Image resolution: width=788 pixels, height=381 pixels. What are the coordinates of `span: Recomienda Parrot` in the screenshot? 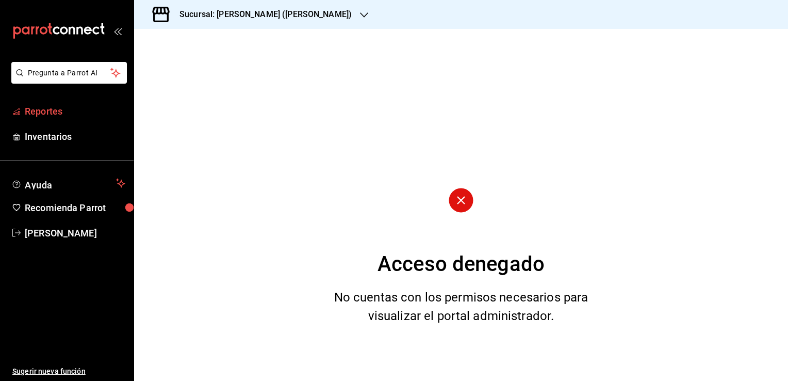 It's located at (75, 207).